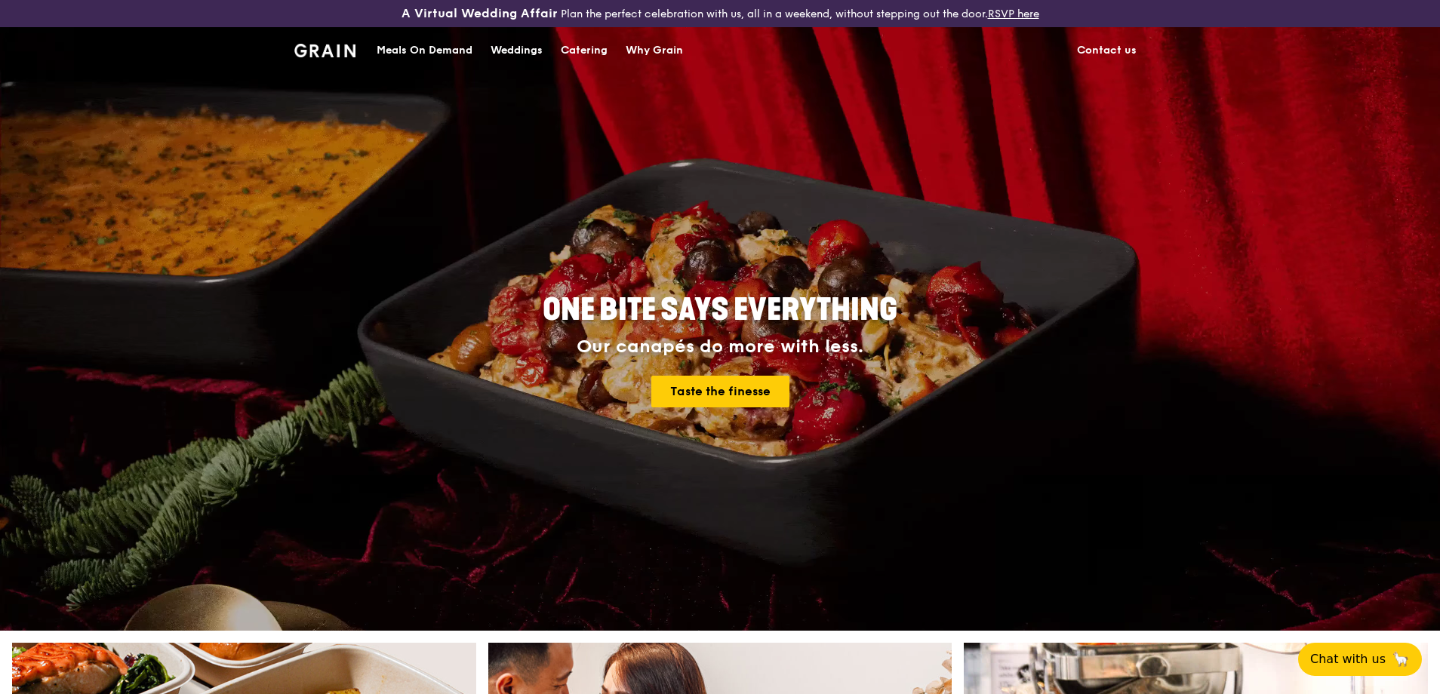 The width and height of the screenshot is (1440, 694). What do you see at coordinates (720, 310) in the screenshot?
I see `span: ONE BITE SAYS EVERYTHING` at bounding box center [720, 310].